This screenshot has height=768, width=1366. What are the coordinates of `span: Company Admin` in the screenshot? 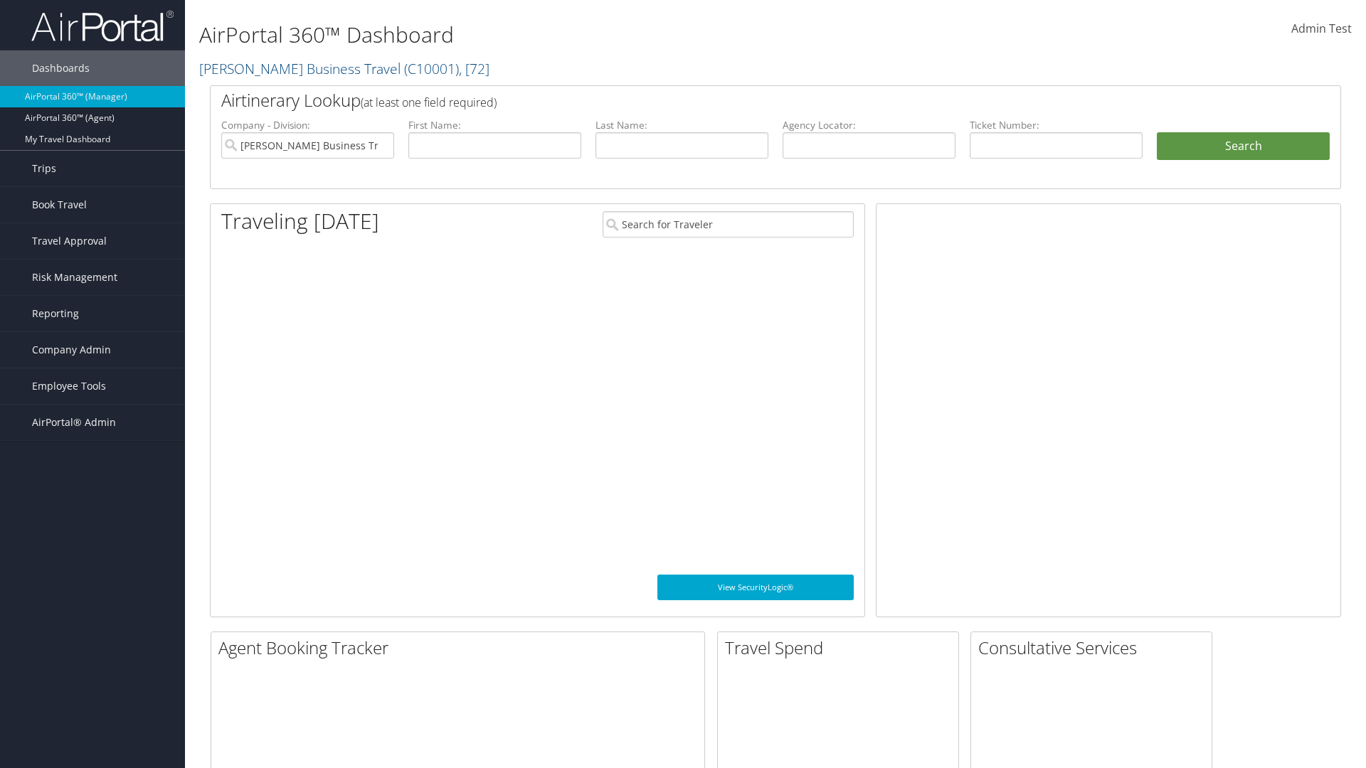 It's located at (71, 350).